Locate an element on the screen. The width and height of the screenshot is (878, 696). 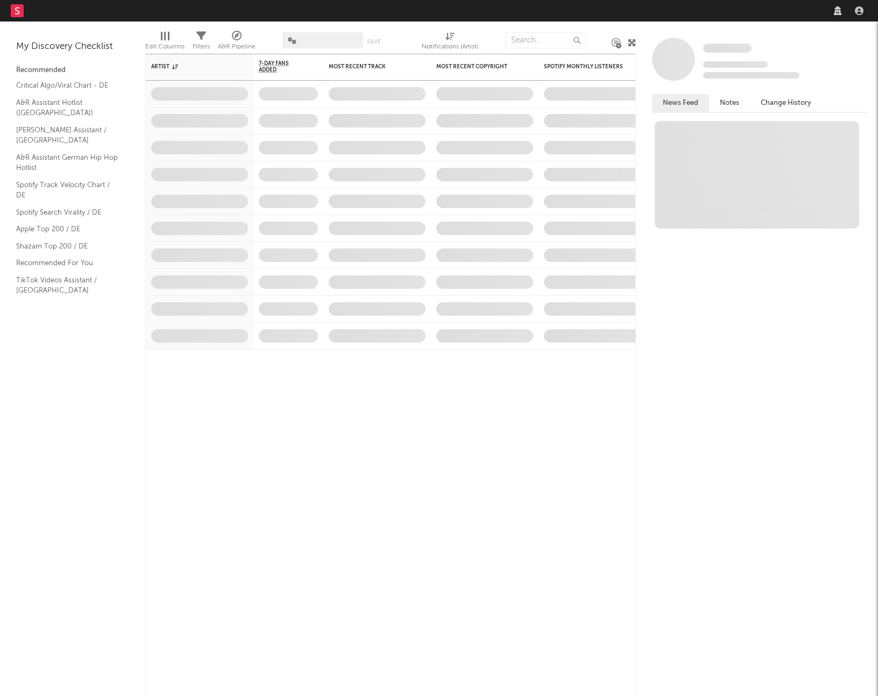
button: Change History is located at coordinates (786, 103).